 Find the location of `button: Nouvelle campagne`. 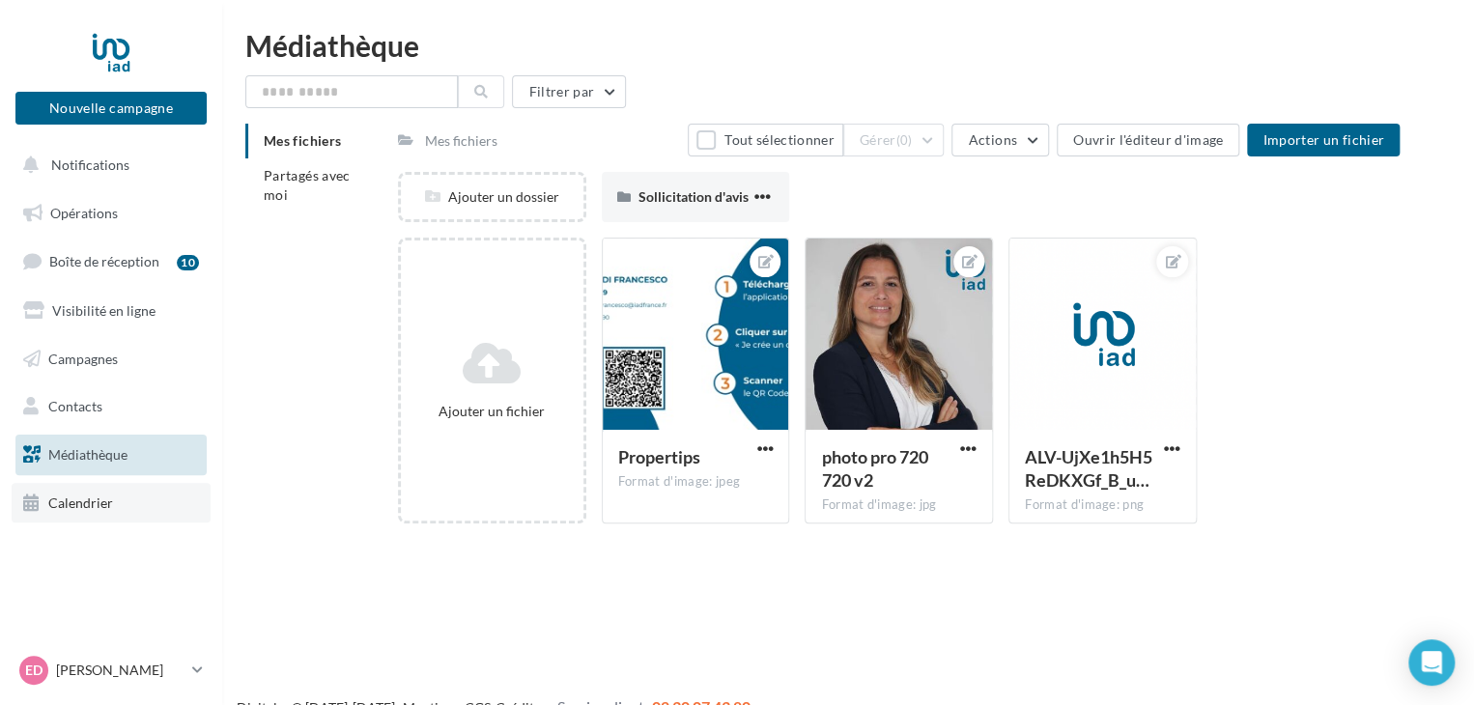

button: Nouvelle campagne is located at coordinates (111, 108).